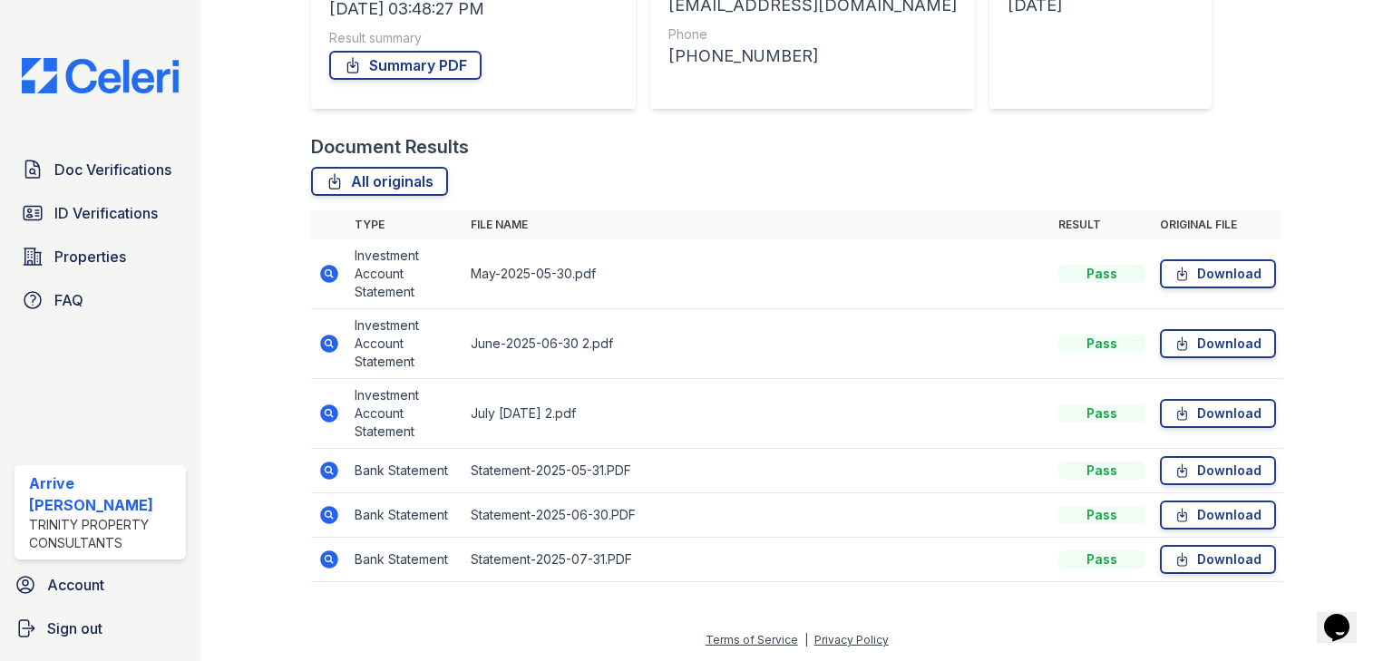  I want to click on span: Account, so click(75, 585).